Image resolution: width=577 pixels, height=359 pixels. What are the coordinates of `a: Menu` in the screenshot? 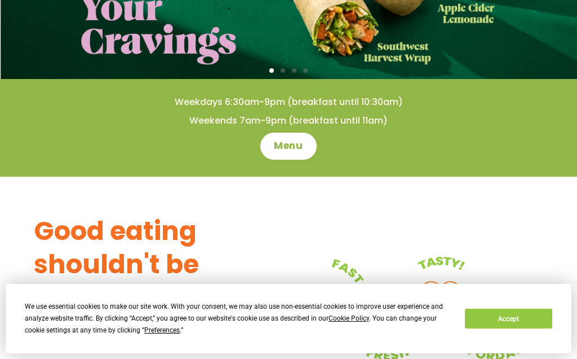 It's located at (288, 146).